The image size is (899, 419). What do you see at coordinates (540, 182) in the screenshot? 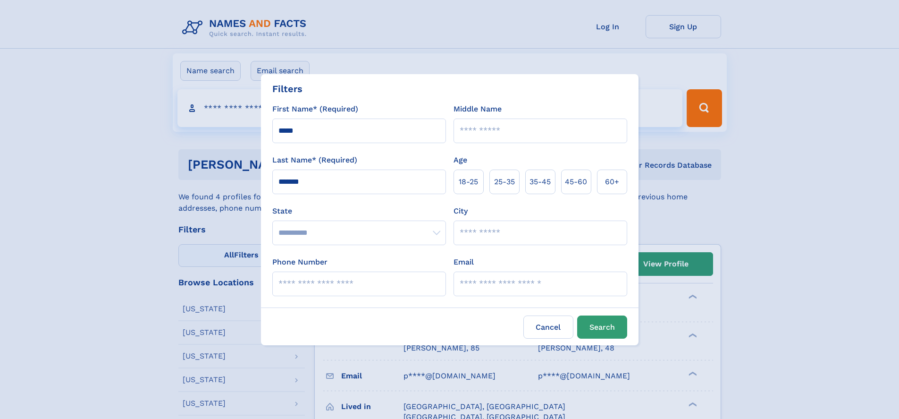
I see `span: 35‑45` at bounding box center [540, 182].